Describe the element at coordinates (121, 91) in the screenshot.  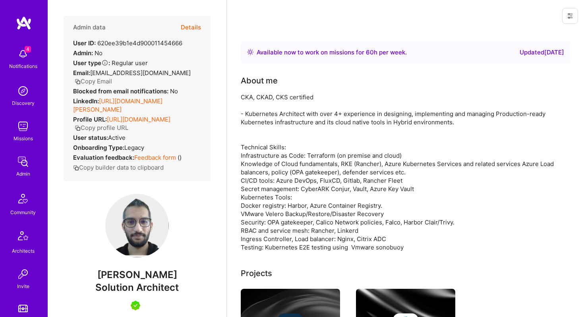
I see `strong: Blocked from email notifications:` at that location.